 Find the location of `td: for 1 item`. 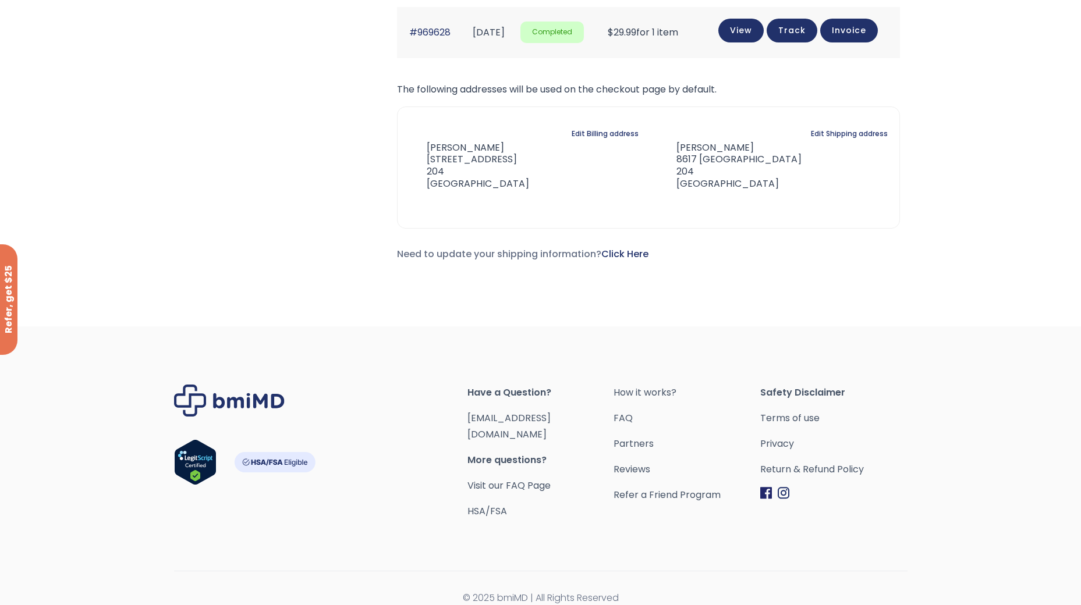

td: for 1 item is located at coordinates (642, 32).